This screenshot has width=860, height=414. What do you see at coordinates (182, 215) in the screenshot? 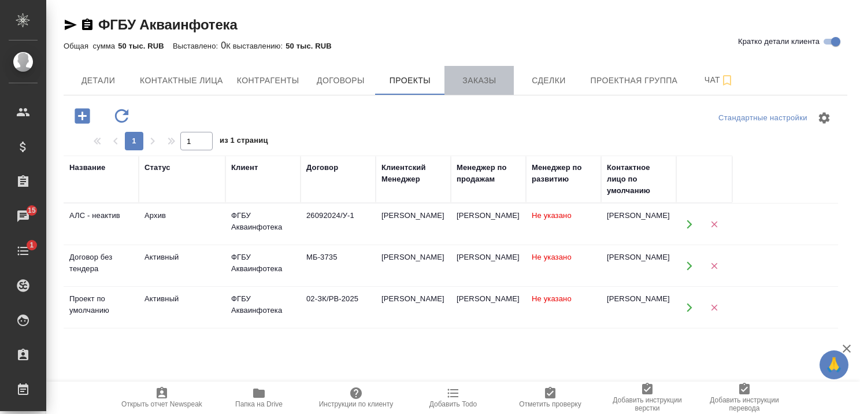
I see `div: Архив` at bounding box center [182, 215].